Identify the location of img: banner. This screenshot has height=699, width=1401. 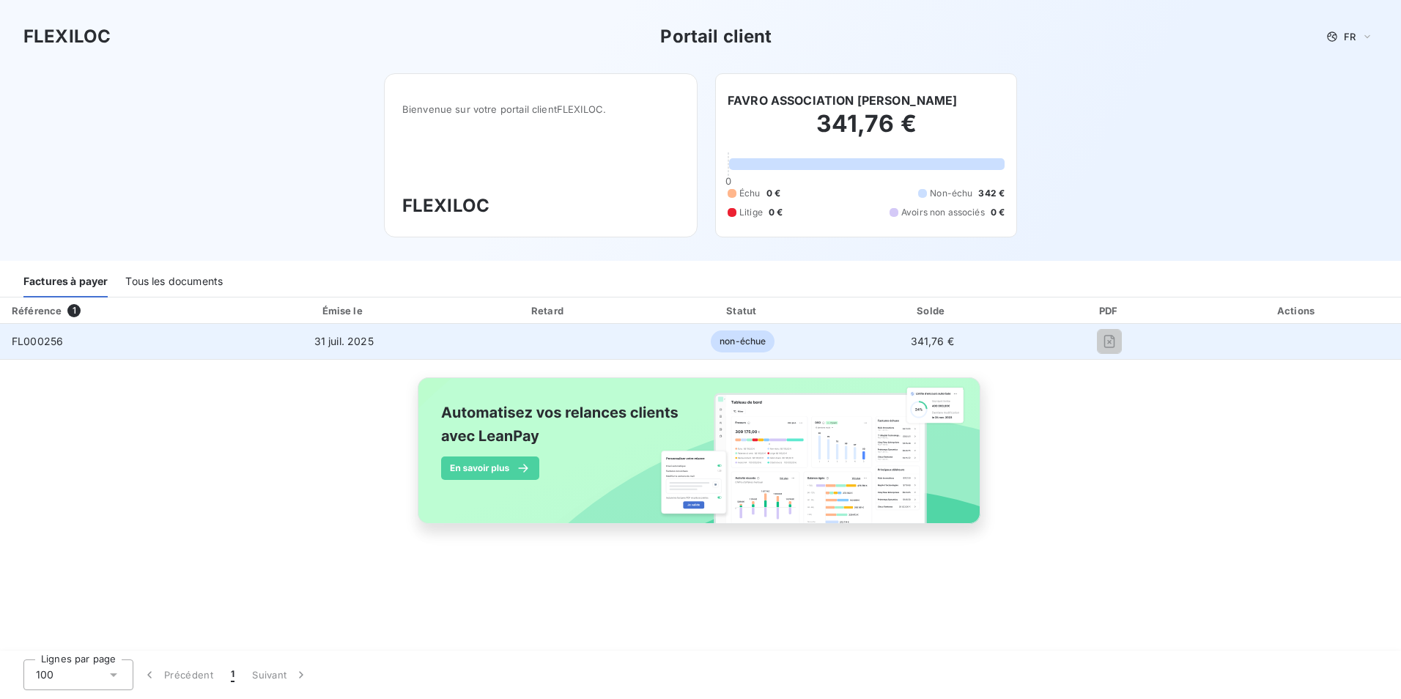
(701, 459).